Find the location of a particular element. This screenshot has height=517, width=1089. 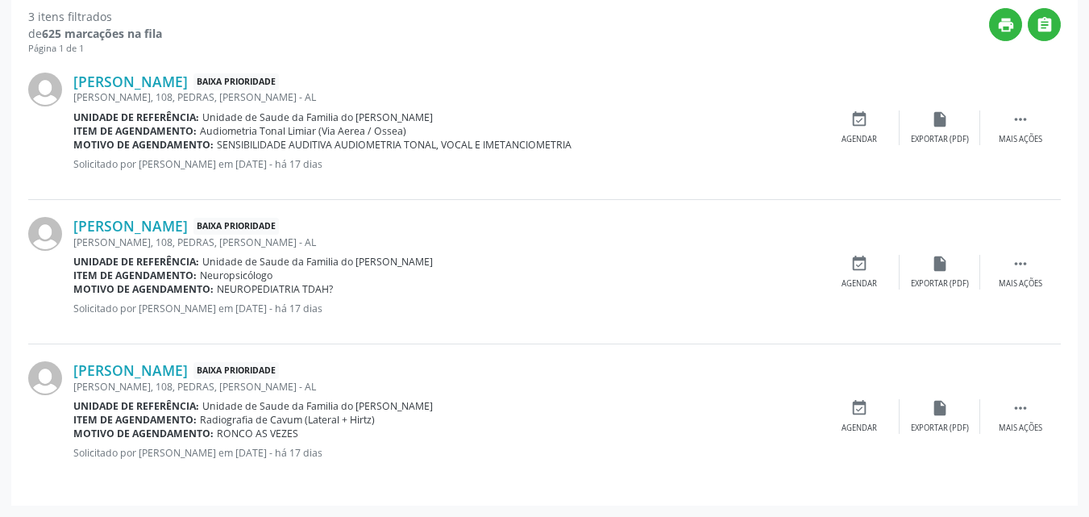

div: de is located at coordinates (95, 33).